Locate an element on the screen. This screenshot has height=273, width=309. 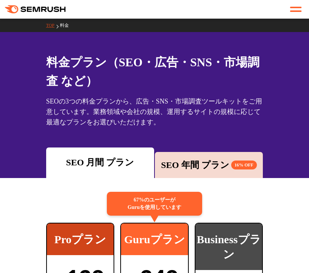
div: SEOの3つの料金プランから、広告・SNS・市場調査ツールキットをご用意しています。業務領域や会社の規模、運用するサイトの規模に応じて最適なプランをお選びいただけます。 is located at coordinates (155, 112).